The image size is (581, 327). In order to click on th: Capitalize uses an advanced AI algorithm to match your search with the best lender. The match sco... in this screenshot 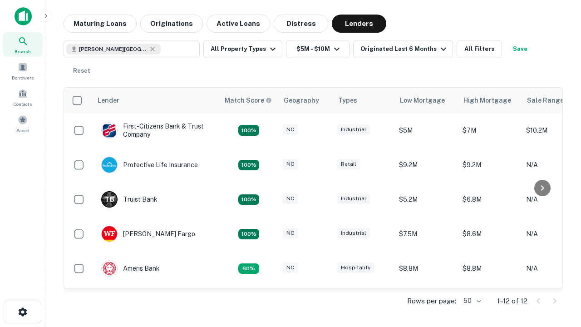, I will do `click(249, 100)`.